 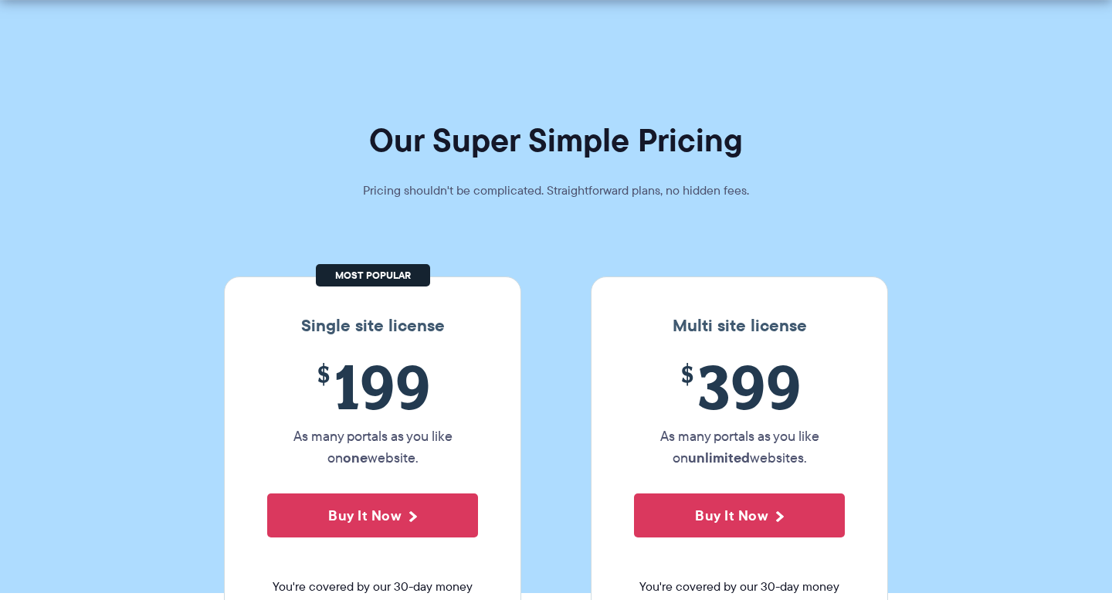 What do you see at coordinates (355, 457) in the screenshot?
I see `strong: one` at bounding box center [355, 457].